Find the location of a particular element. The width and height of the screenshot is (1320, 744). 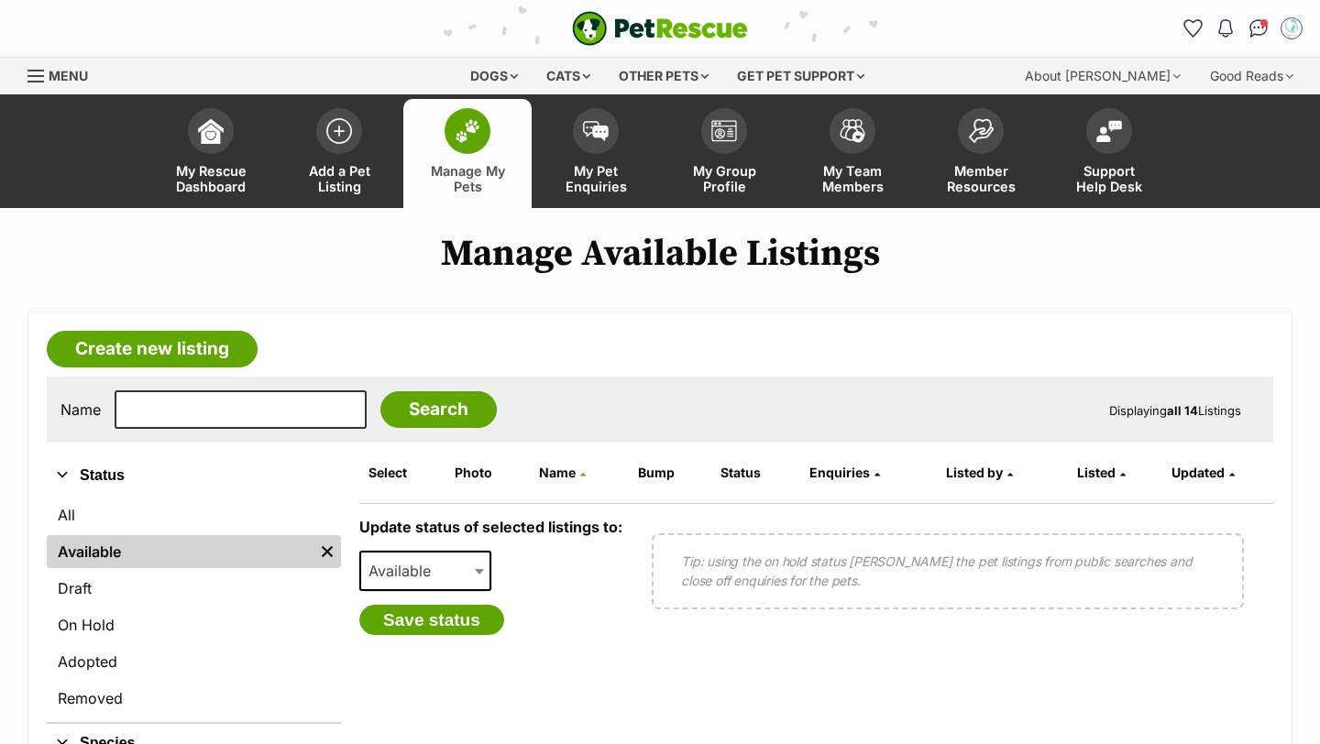

th: Photo is located at coordinates (489, 473).